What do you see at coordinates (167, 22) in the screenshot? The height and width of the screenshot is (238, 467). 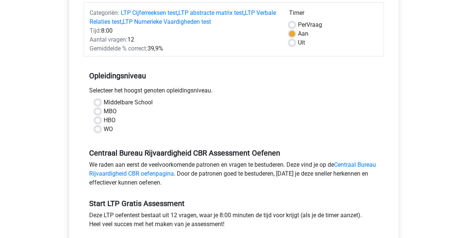 I see `a: LTP Numerieke Vaardigheden test` at bounding box center [167, 22].